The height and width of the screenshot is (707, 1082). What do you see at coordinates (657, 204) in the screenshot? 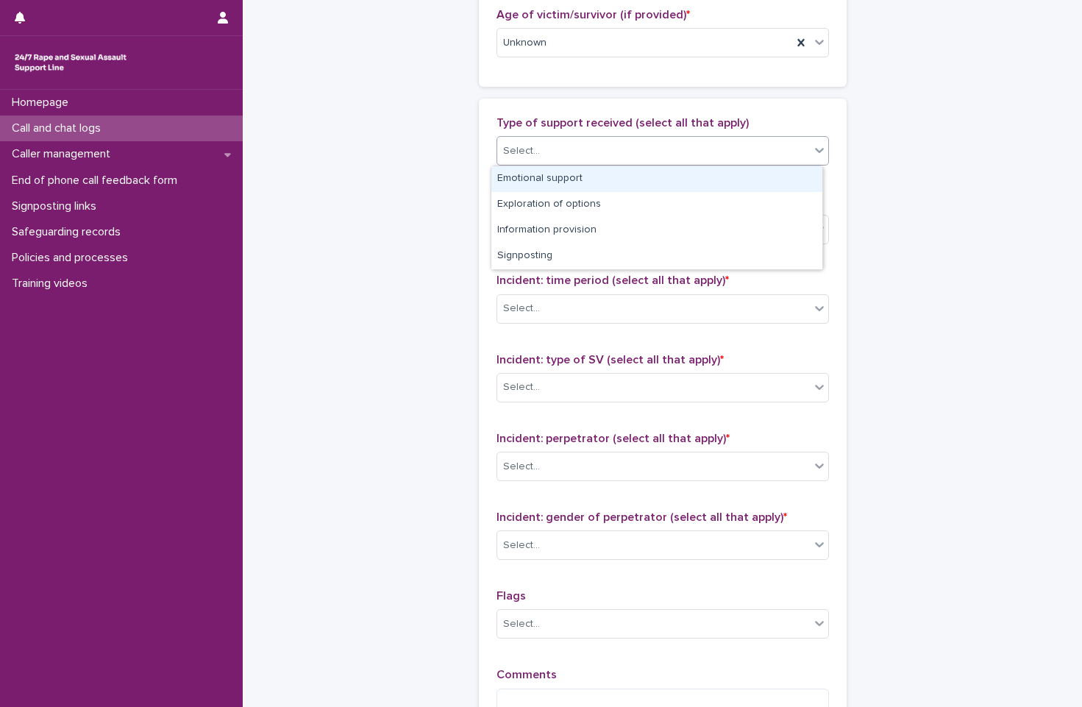
I see `div: Exploration of options` at bounding box center [657, 204].